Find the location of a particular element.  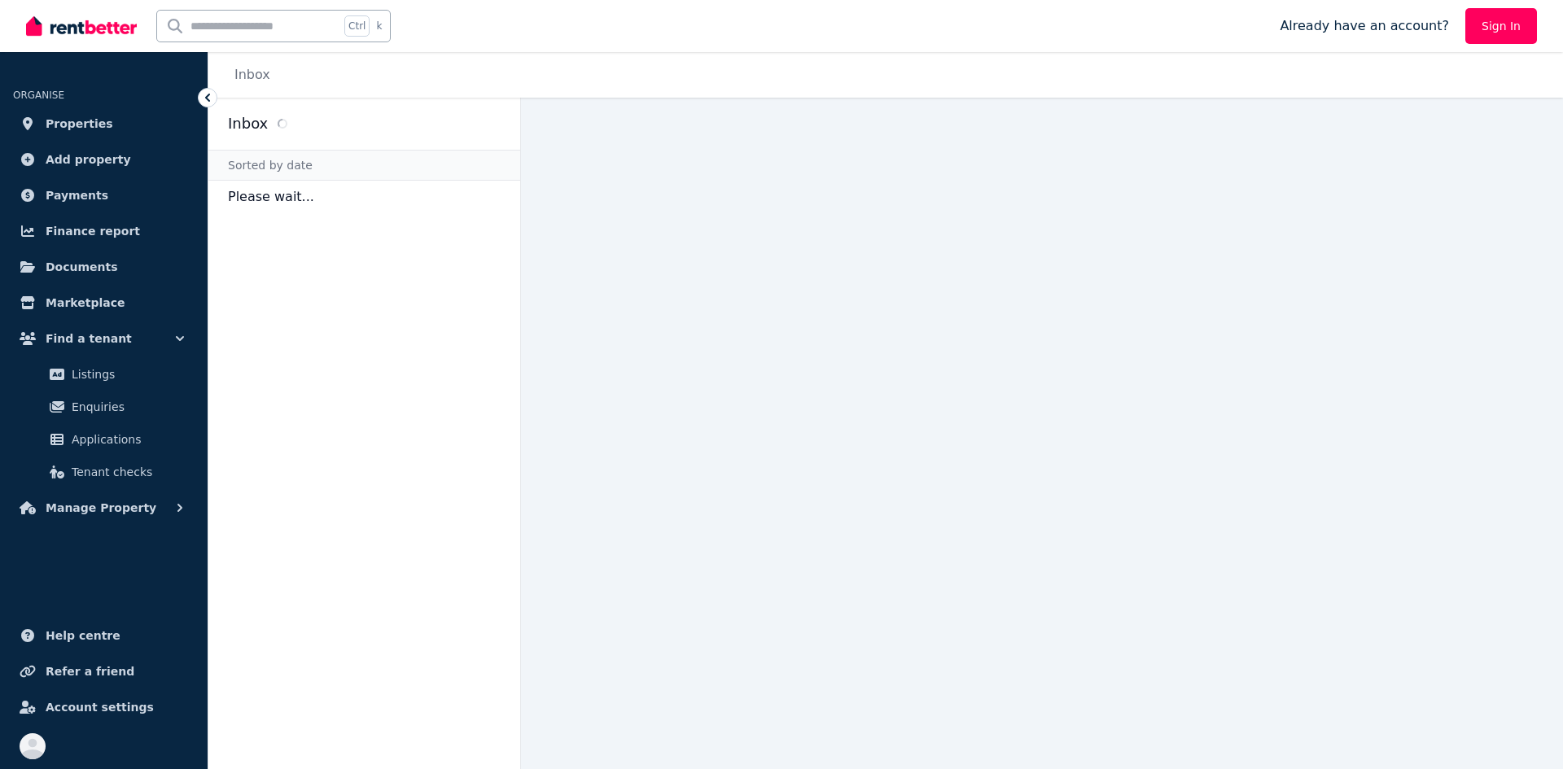

span: Manage Property is located at coordinates (101, 508).